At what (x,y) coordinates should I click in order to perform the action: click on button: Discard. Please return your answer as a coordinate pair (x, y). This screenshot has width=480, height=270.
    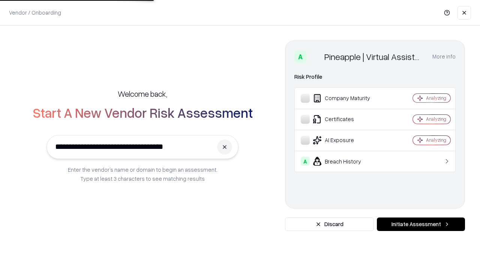
    Looking at the image, I should click on (330, 224).